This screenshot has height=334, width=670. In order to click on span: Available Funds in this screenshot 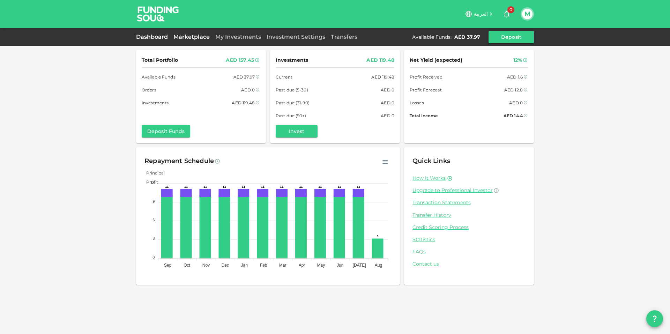, I will do `click(158, 77)`.